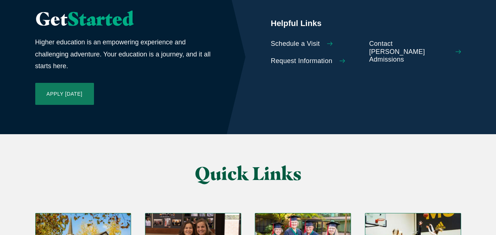 Image resolution: width=496 pixels, height=235 pixels. Describe the element at coordinates (317, 61) in the screenshot. I see `a: Request Information` at that location.